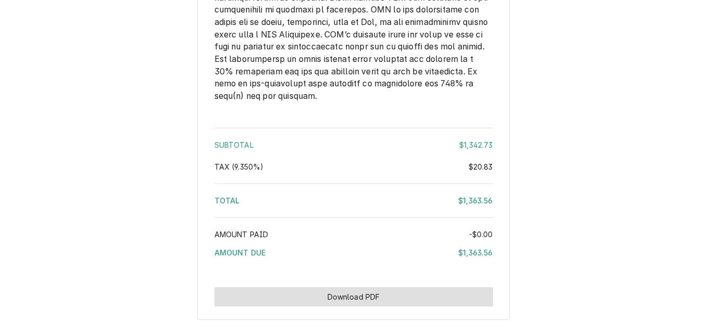  What do you see at coordinates (353, 166) in the screenshot?
I see `div: Tax` at bounding box center [353, 166].